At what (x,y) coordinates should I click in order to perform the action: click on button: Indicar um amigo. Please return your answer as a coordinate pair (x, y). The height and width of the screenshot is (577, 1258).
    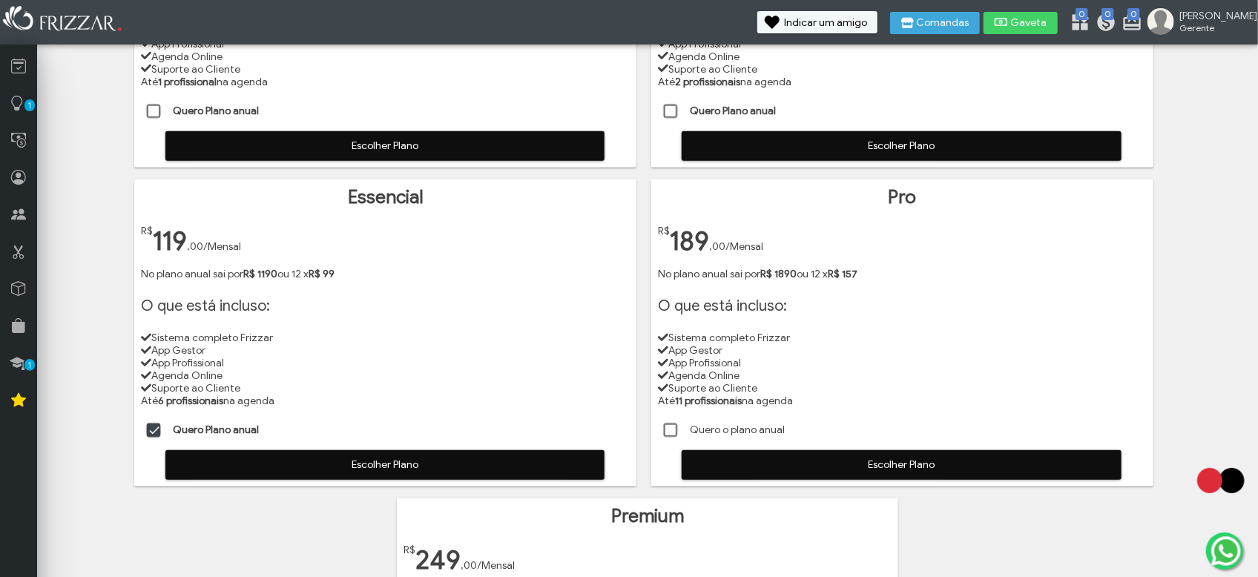
    Looking at the image, I should click on (817, 22).